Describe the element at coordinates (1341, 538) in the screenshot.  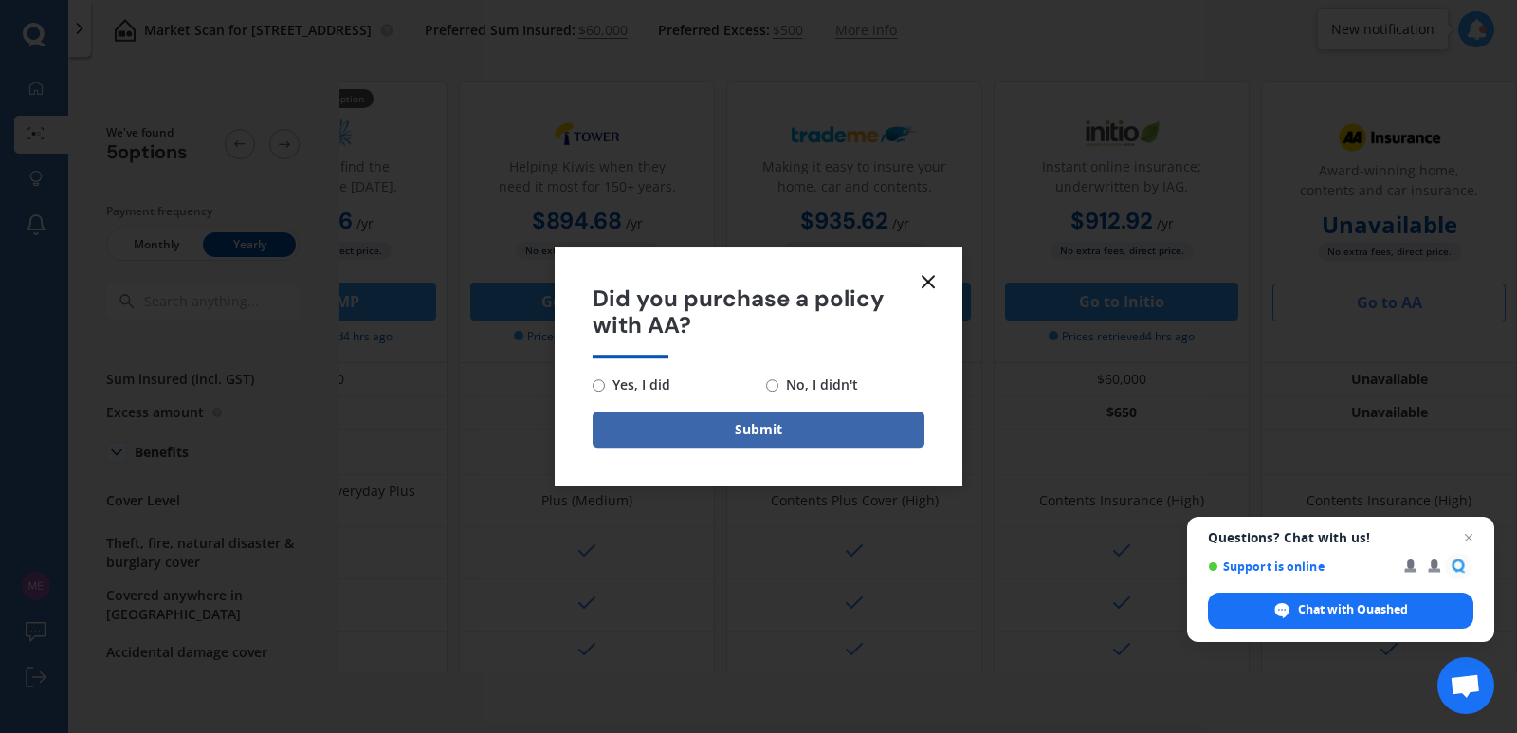
I see `span: Questions? Chat with us!` at that location.